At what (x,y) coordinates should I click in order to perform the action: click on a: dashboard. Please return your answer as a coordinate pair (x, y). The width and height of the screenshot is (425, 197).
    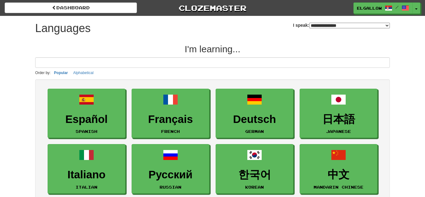
    Looking at the image, I should click on (71, 8).